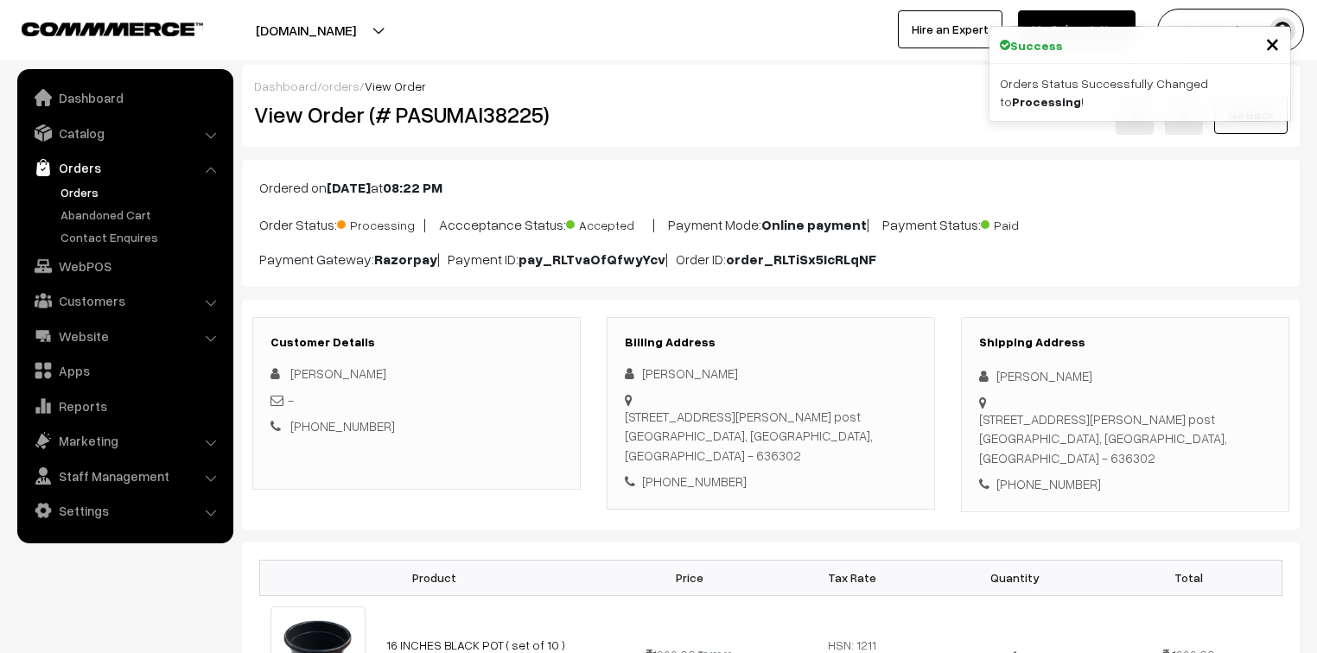  Describe the element at coordinates (1272, 43) in the screenshot. I see `button: Close` at that location.